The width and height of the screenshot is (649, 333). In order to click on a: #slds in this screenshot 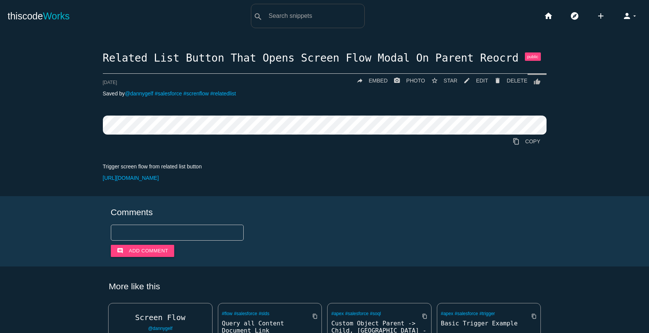, I will do `click(264, 313)`.